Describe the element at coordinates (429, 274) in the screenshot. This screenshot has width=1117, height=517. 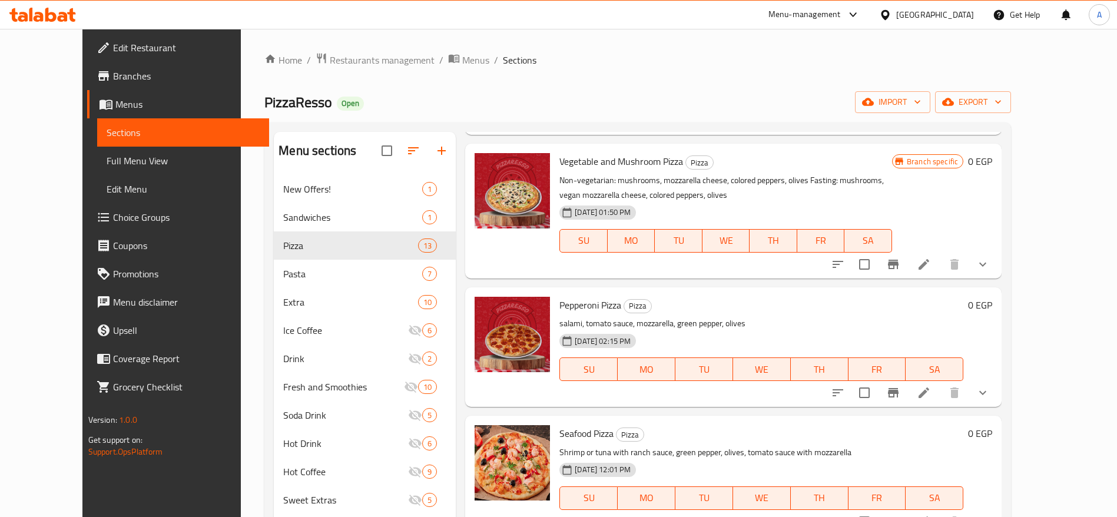
I see `span: 7` at that location.